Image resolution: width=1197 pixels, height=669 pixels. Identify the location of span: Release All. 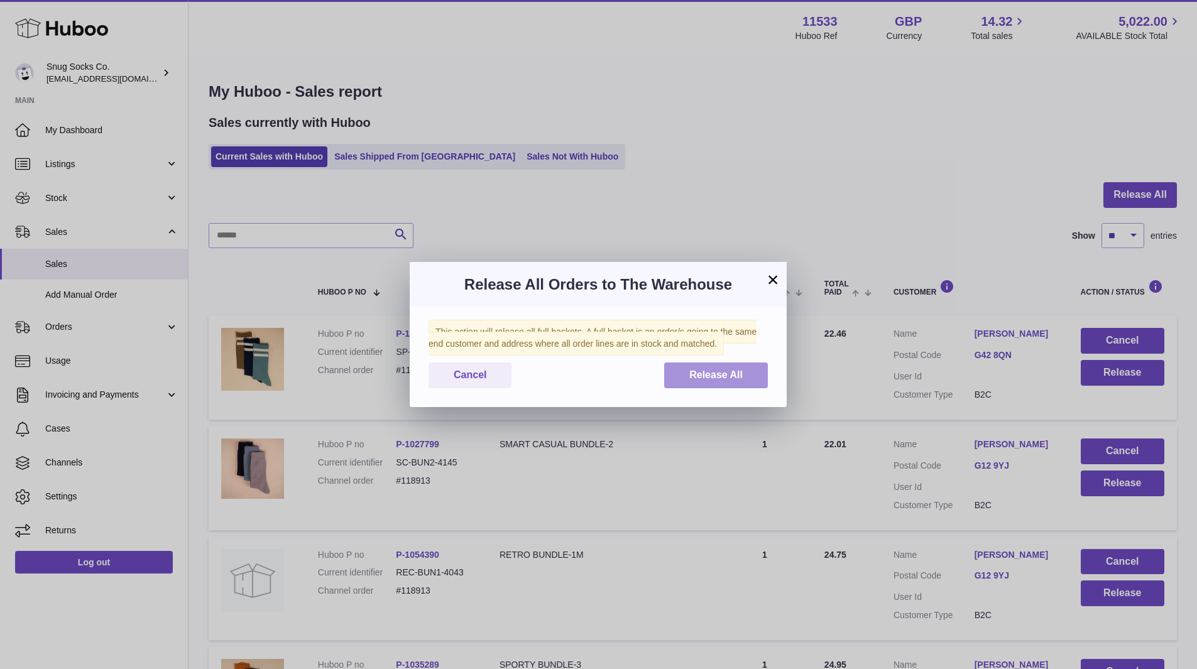
(716, 375).